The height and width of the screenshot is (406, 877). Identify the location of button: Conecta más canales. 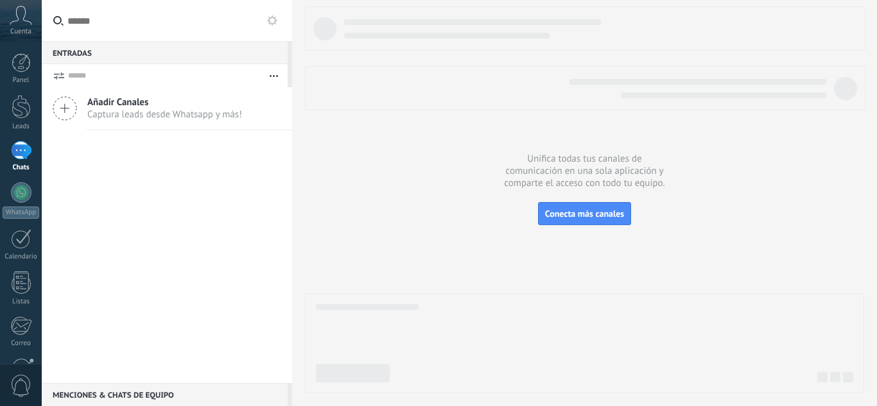
(584, 214).